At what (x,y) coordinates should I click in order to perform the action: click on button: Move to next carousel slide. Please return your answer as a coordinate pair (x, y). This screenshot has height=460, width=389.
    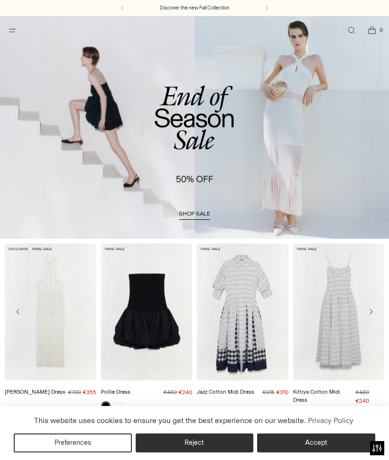
    Looking at the image, I should click on (371, 312).